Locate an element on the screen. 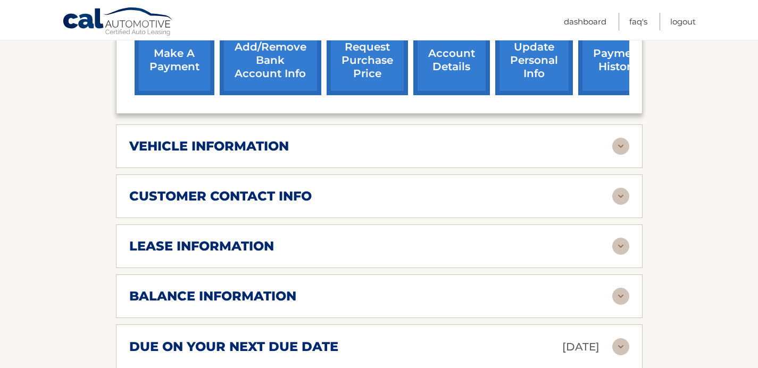 The height and width of the screenshot is (368, 758). h2: balance information is located at coordinates (213, 296).